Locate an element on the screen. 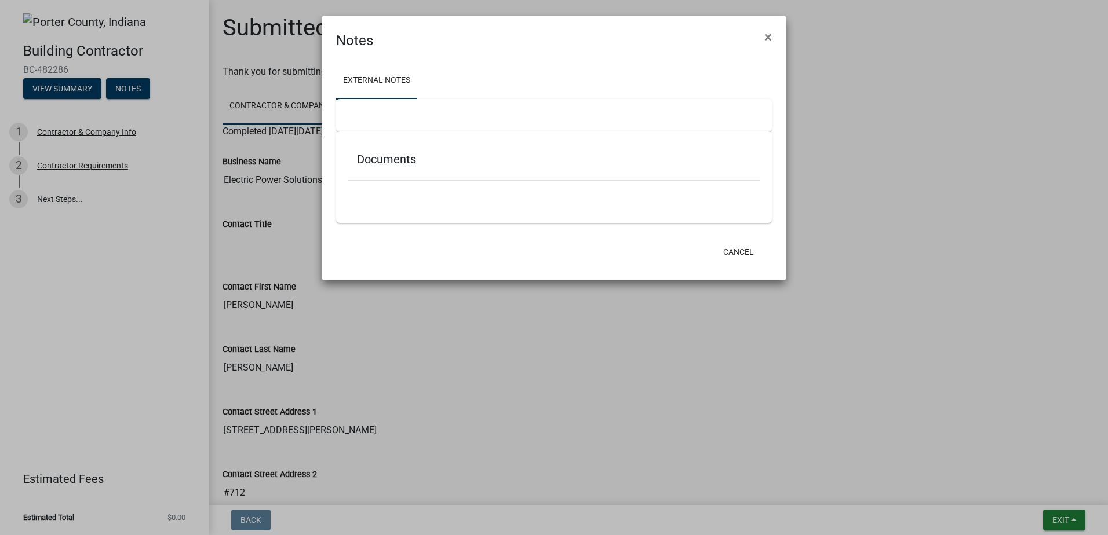  h4: Notes is located at coordinates (355, 41).